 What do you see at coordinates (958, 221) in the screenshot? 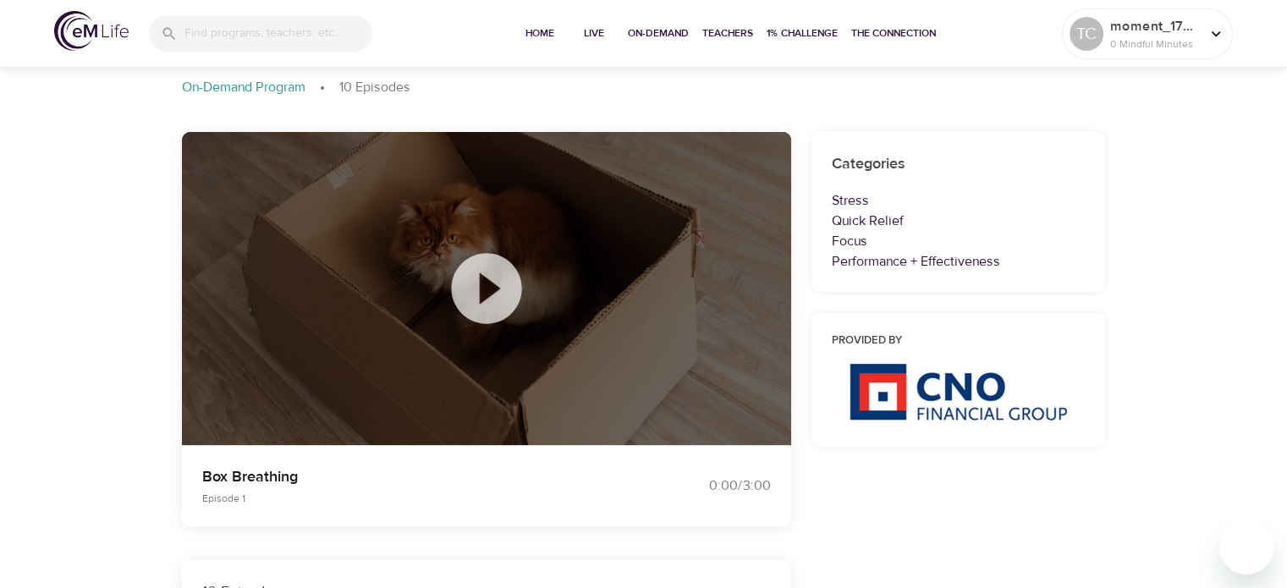
I see `p: Quick Relief` at bounding box center [958, 221].